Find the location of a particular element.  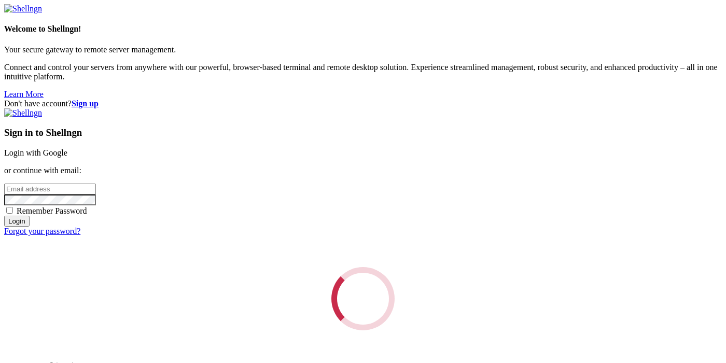

a: Forgot your password? is located at coordinates (42, 231).